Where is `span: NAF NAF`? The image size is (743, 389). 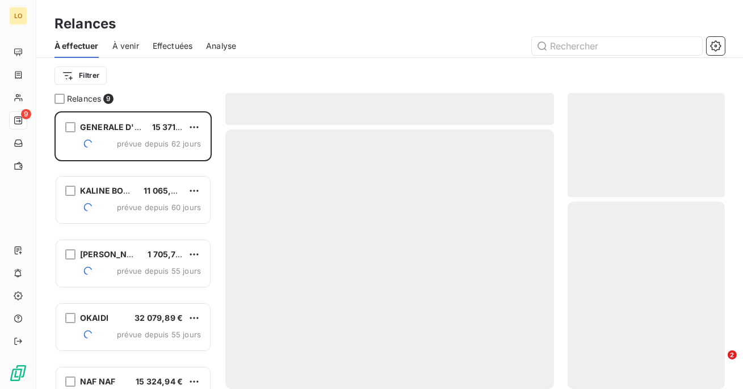
span: NAF NAF is located at coordinates (98, 381).